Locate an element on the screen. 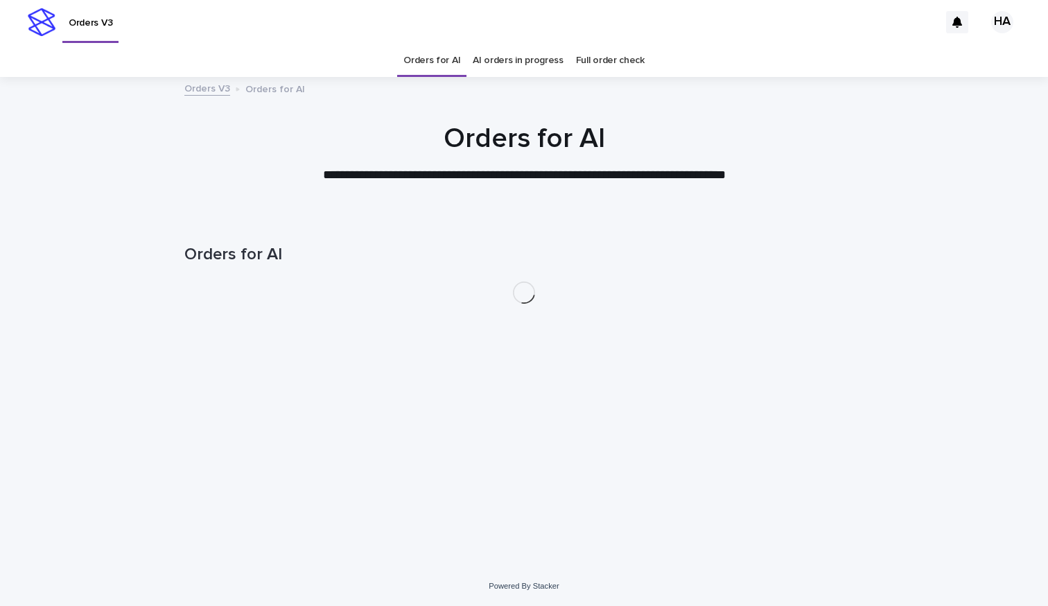  a: Full order check is located at coordinates (610, 60).